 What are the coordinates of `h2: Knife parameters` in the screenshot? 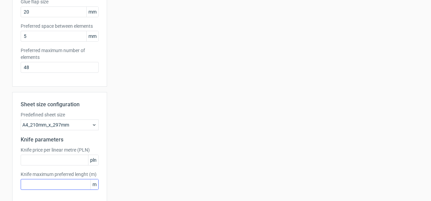 It's located at (60, 140).